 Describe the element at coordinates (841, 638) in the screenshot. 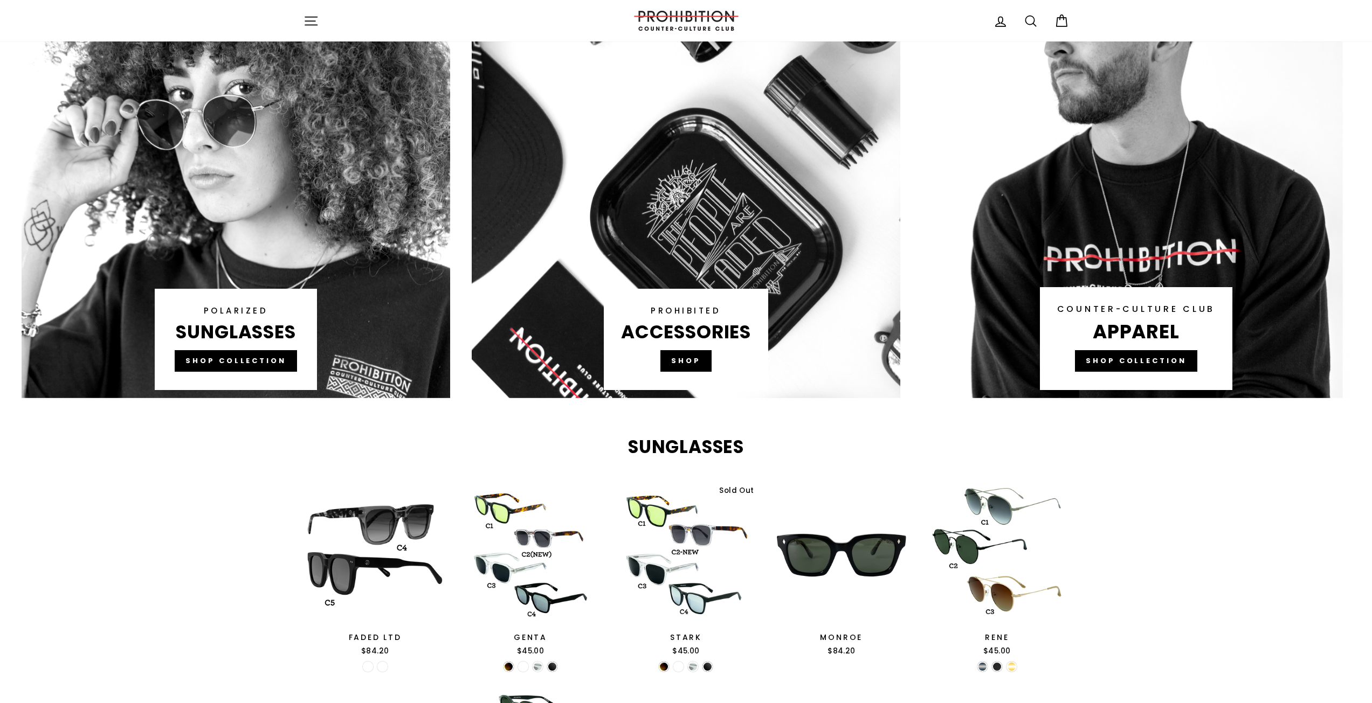

I see `div: MONROE` at that location.